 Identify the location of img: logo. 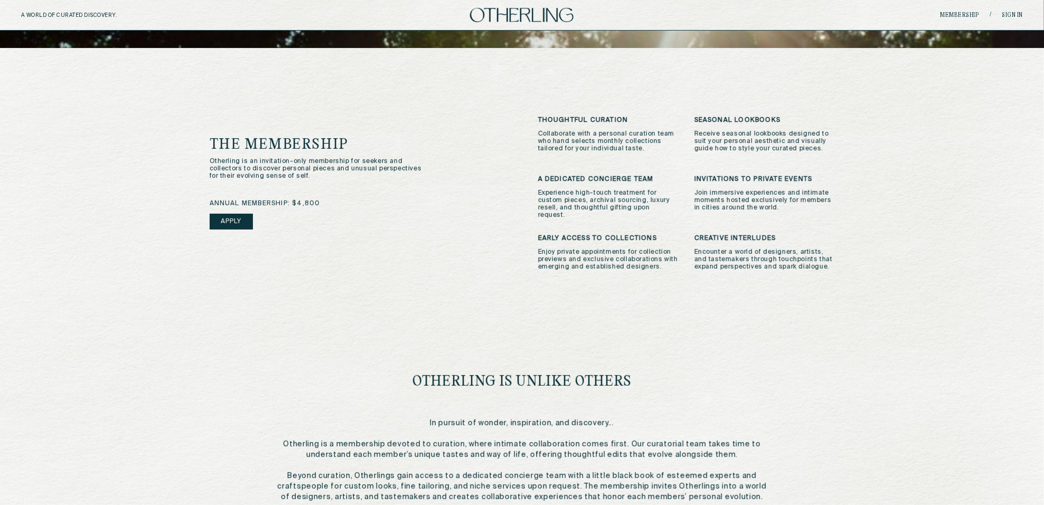
(522, 15).